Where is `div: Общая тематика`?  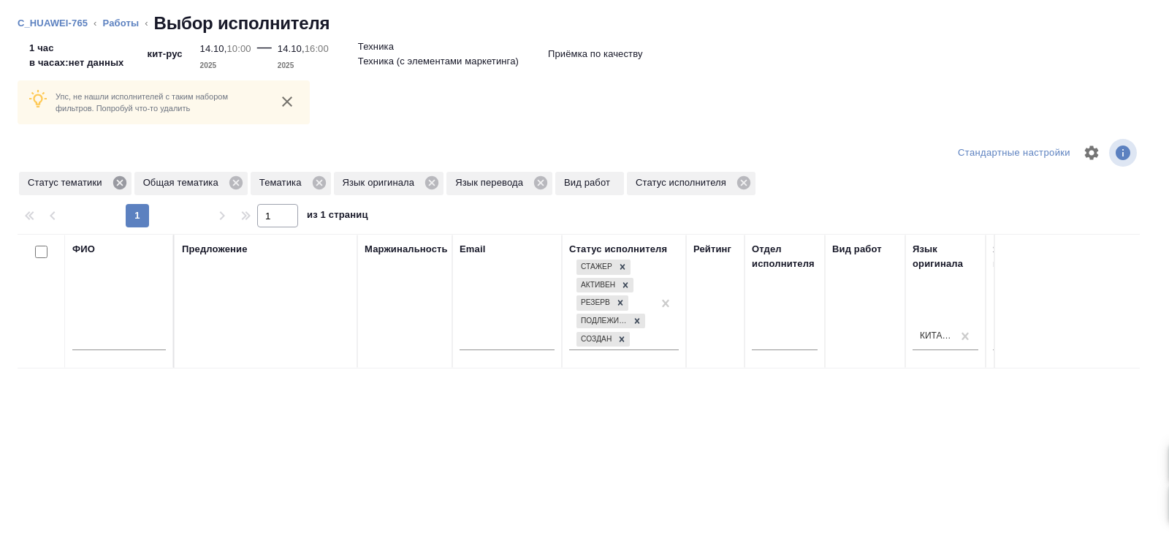 div: Общая тематика is located at coordinates (191, 183).